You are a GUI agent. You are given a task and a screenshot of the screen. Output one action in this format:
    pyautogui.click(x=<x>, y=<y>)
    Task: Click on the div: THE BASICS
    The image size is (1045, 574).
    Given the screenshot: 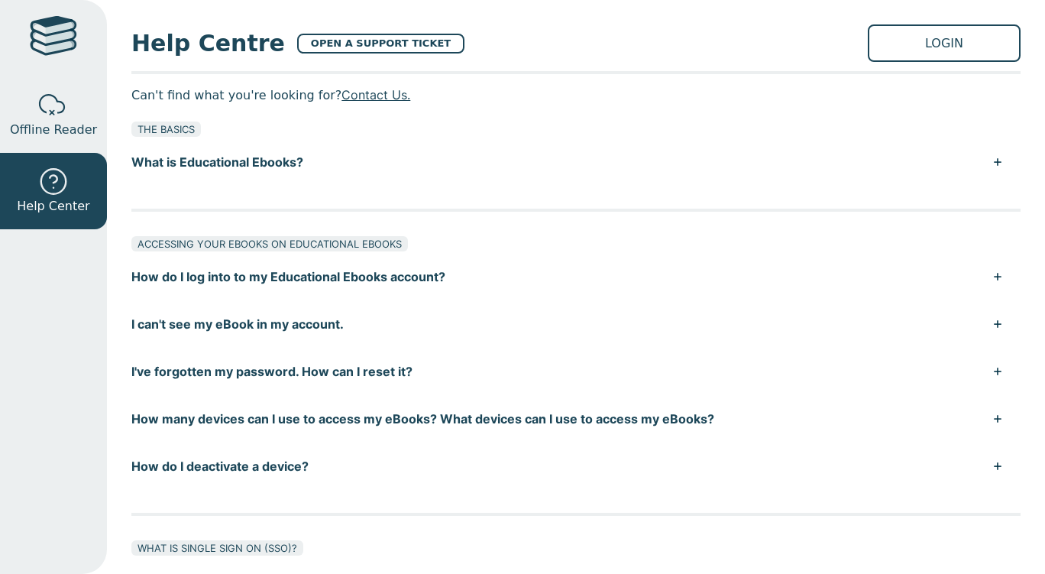 What is the action you would take?
    pyautogui.click(x=166, y=129)
    